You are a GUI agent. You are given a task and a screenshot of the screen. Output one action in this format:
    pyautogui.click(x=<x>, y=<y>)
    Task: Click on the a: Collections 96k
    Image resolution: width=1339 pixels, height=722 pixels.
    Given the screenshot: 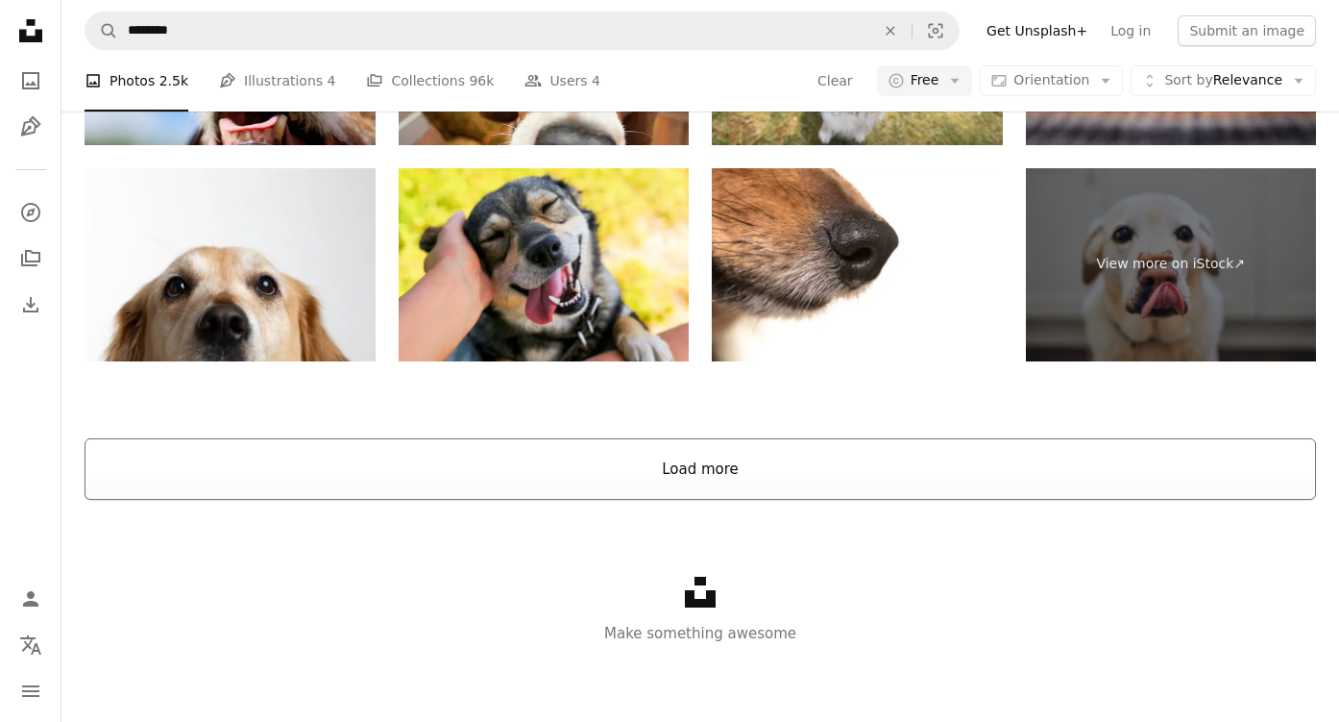 What is the action you would take?
    pyautogui.click(x=429, y=81)
    